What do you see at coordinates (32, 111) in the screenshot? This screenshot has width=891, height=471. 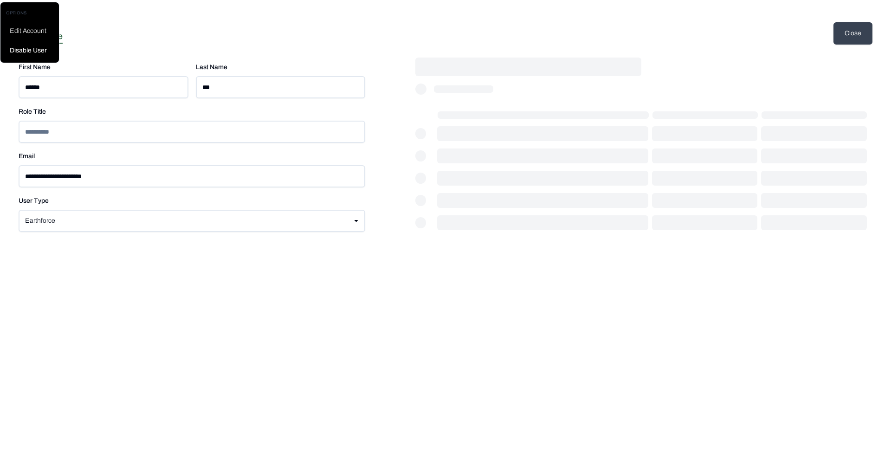 I see `label: Role Title` at bounding box center [32, 111].